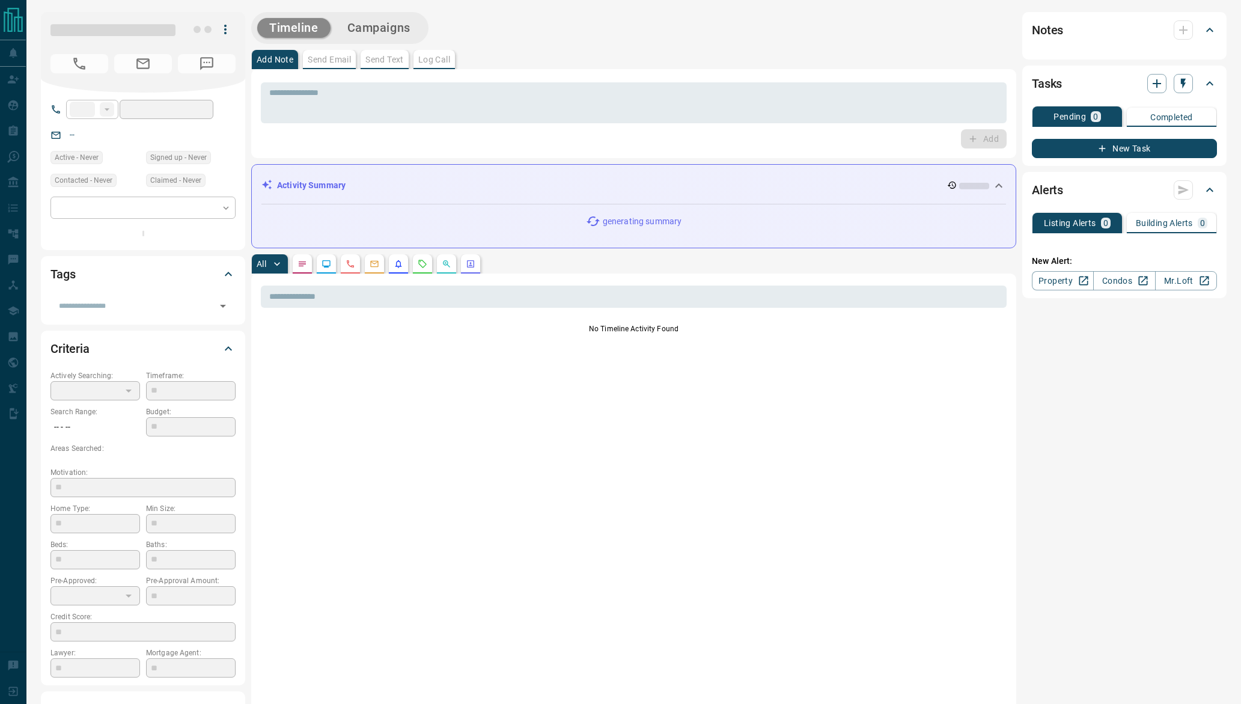  Describe the element at coordinates (1124, 84) in the screenshot. I see `div: Tasks` at that location.